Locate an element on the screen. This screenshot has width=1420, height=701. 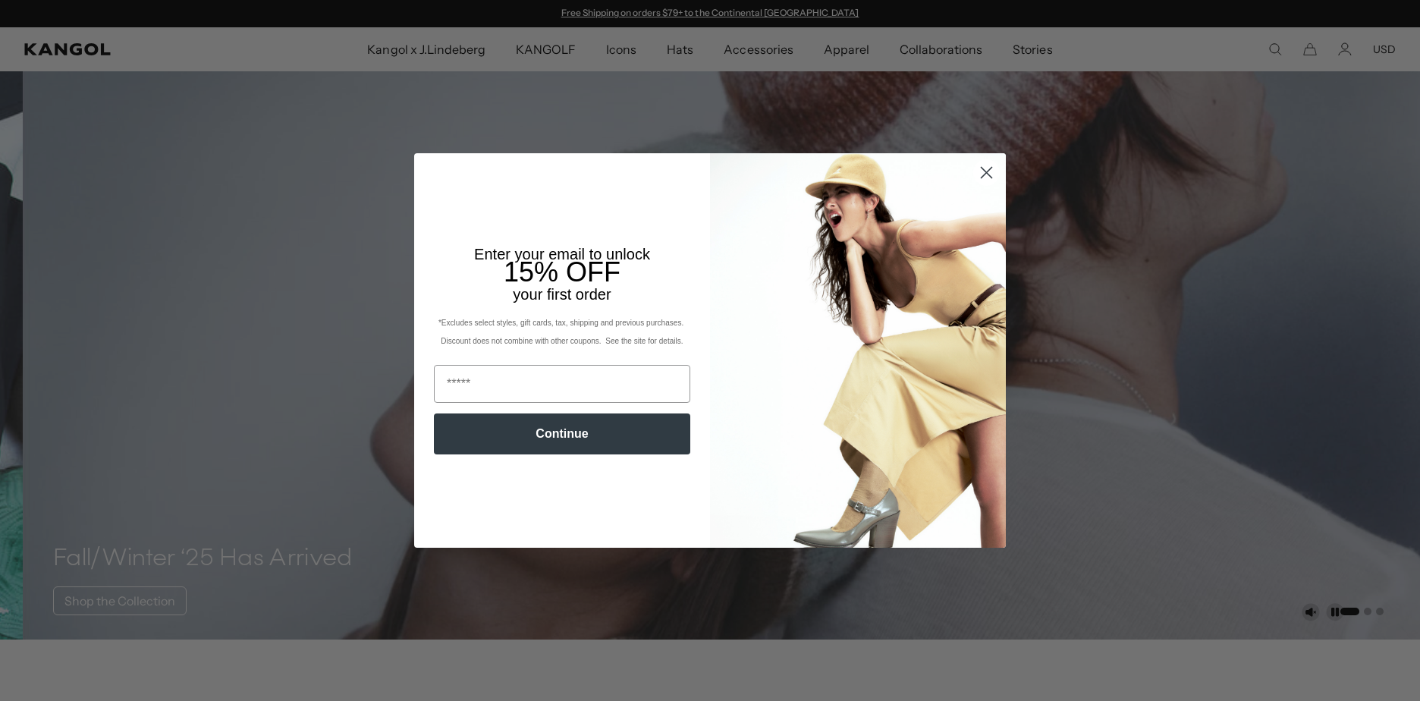
button: Close dialog is located at coordinates (986, 172).